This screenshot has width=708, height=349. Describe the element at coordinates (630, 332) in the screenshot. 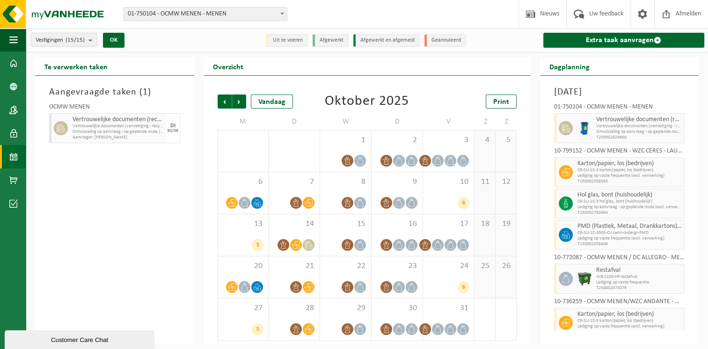

I see `span: T250002058552` at that location.